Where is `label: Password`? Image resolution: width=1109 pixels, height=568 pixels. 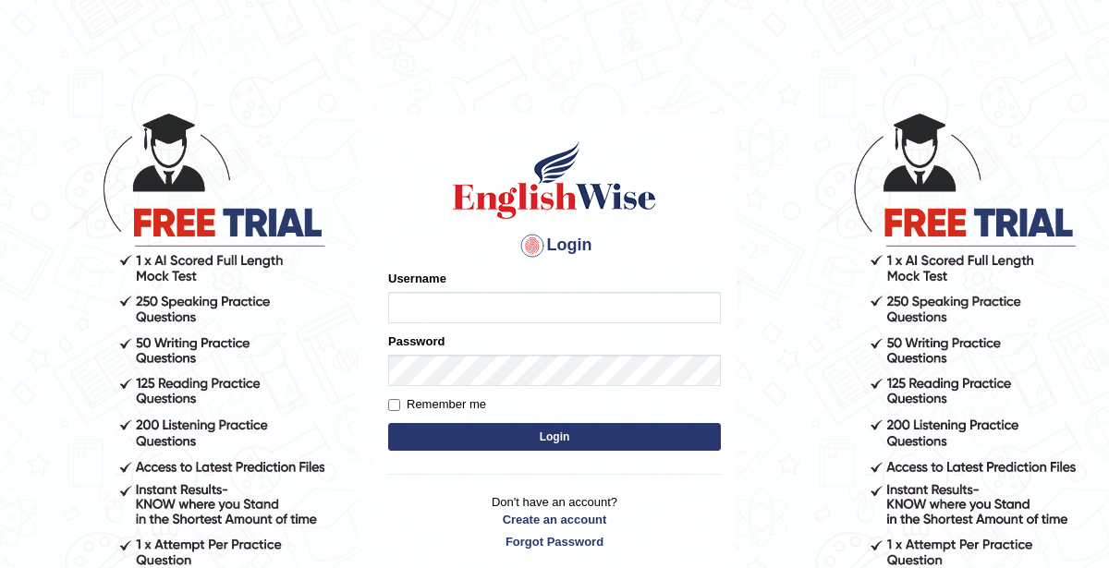 label: Password is located at coordinates (416, 341).